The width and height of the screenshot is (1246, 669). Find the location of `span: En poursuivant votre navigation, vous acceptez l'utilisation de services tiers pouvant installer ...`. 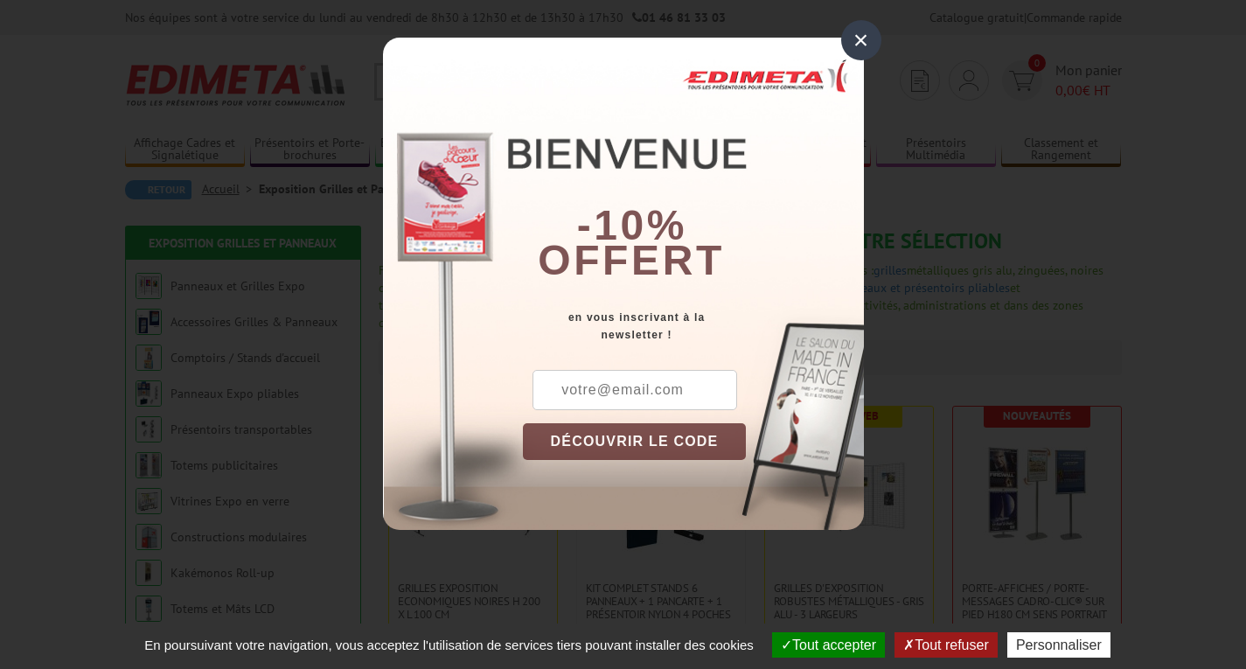

span: En poursuivant votre navigation, vous acceptez l'utilisation de services tiers pouvant installer ... is located at coordinates (448, 644).